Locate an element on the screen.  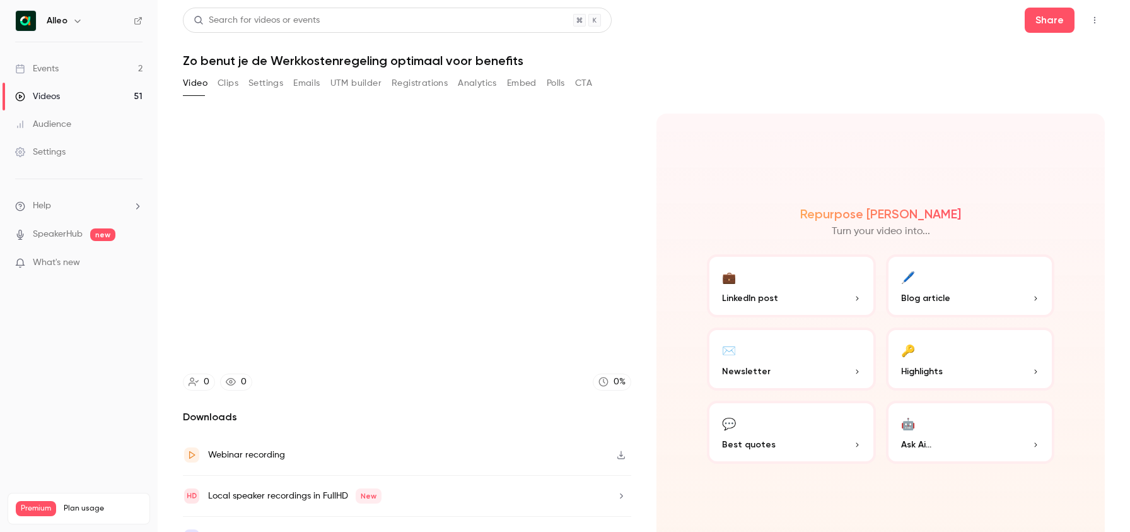
span: new is located at coordinates (103, 235).